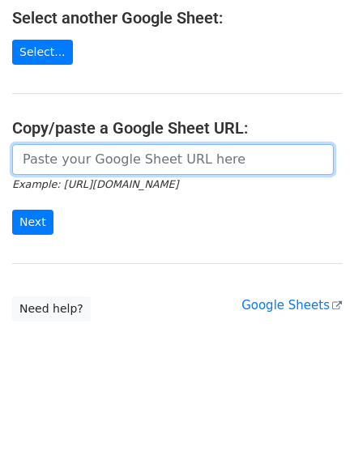 This screenshot has width=354, height=451. I want to click on a: Select..., so click(42, 52).